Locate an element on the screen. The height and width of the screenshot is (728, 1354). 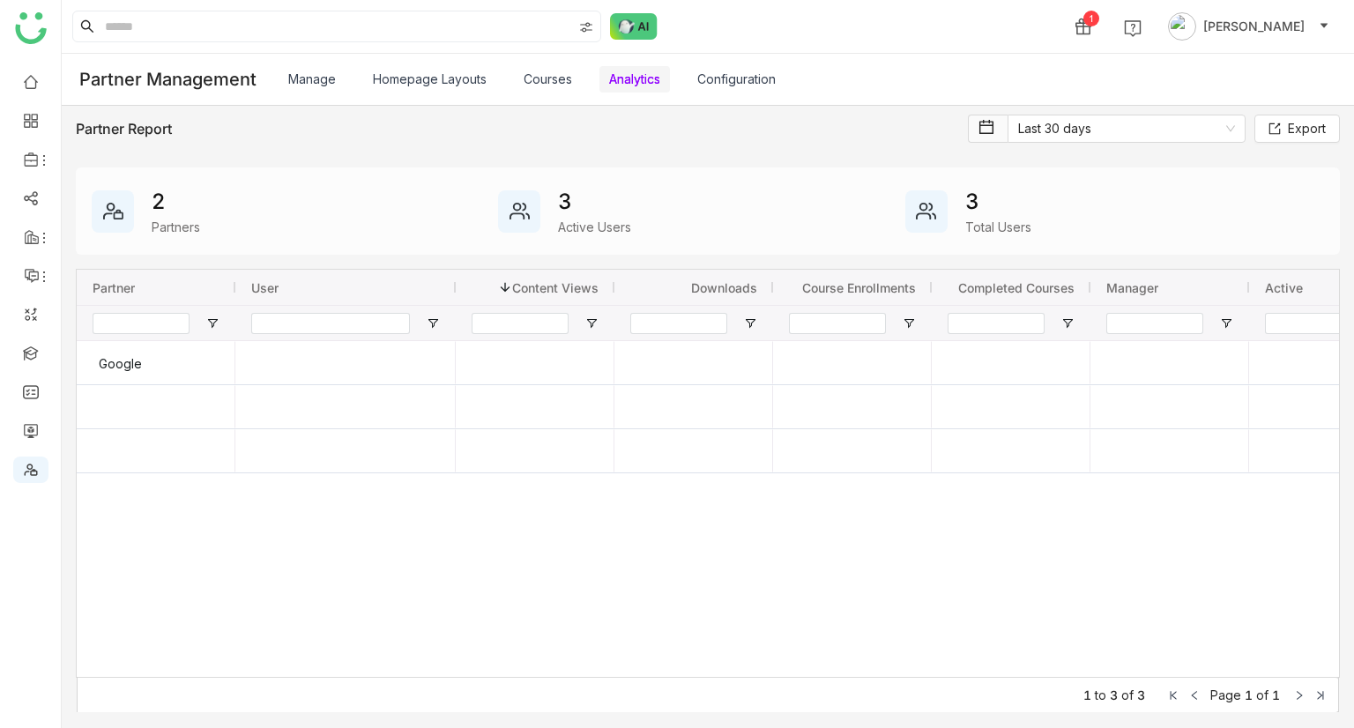
img: logo is located at coordinates (31, 28).